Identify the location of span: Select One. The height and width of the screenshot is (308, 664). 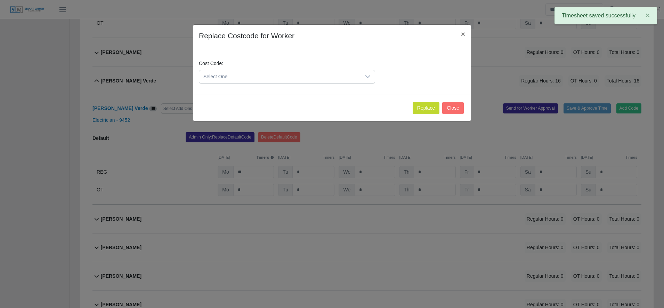
(280, 77).